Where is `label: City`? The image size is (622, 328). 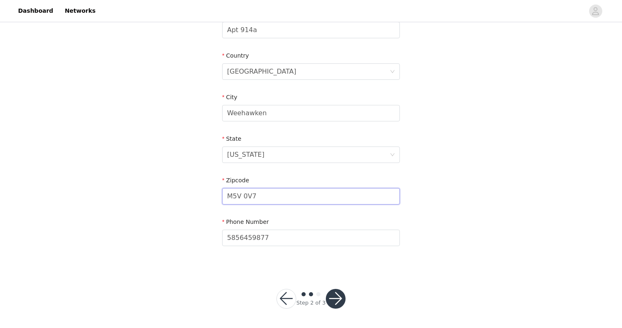 label: City is located at coordinates (229, 97).